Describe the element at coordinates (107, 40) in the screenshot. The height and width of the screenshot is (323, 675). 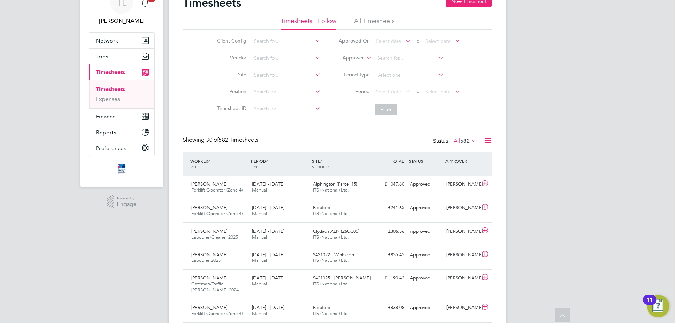
I see `span: Network` at that location.